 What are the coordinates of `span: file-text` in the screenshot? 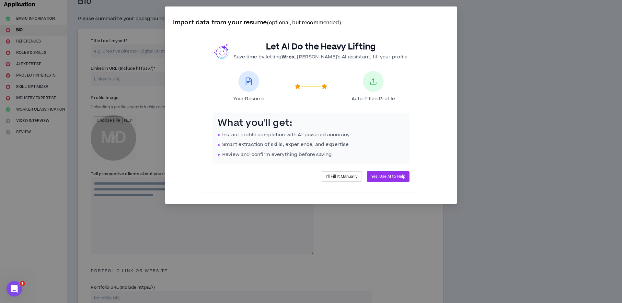 It's located at (249, 81).